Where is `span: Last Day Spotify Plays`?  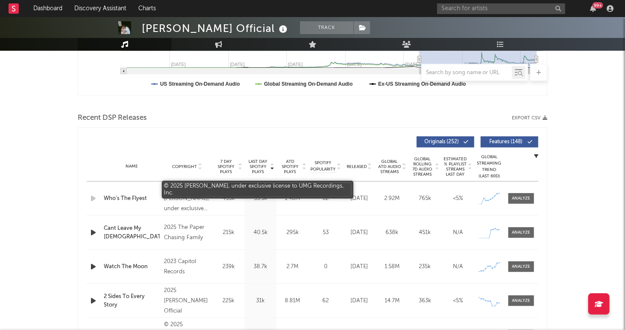 span: Last Day Spotify Plays is located at coordinates (258, 167).